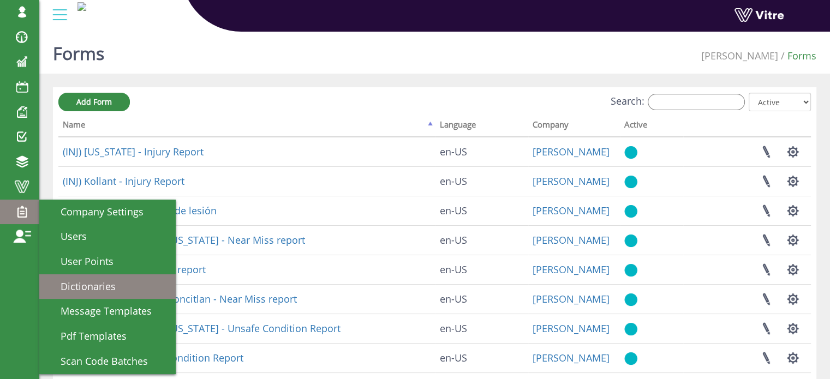 The height and width of the screenshot is (379, 830). Describe the element at coordinates (67, 236) in the screenshot. I see `span: Users` at that location.